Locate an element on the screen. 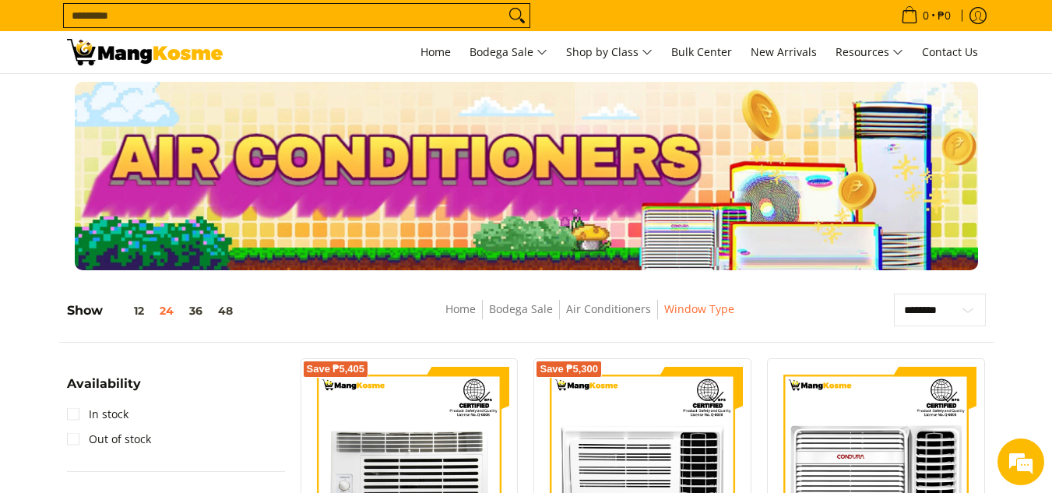 The height and width of the screenshot is (493, 1052). span: Bulk Center is located at coordinates (702, 51).